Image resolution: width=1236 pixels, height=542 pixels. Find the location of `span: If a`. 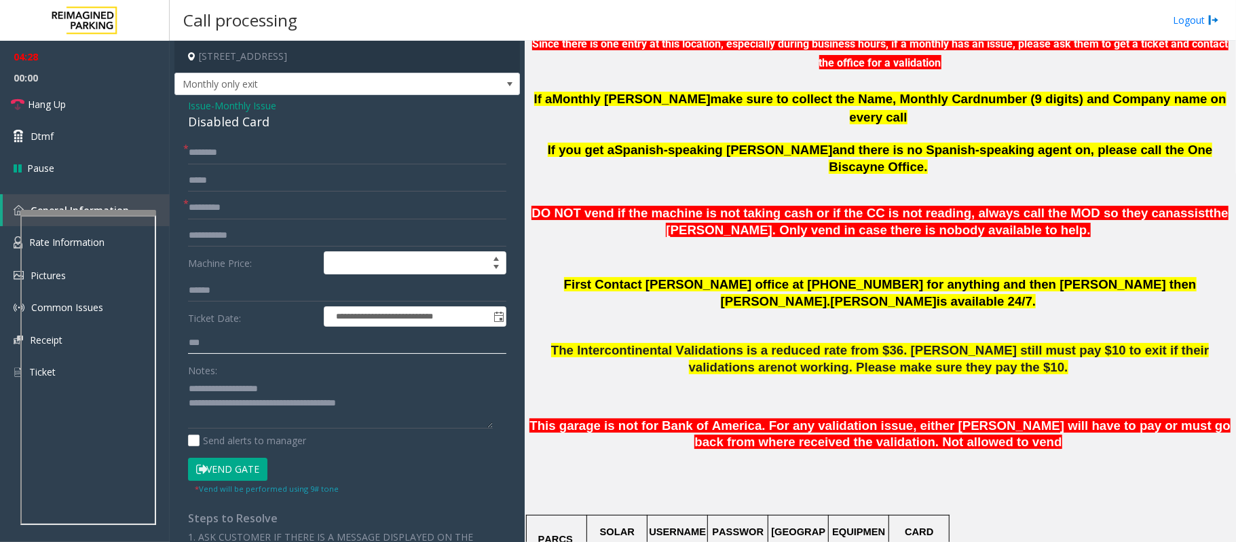

span: If a is located at coordinates (543, 98).